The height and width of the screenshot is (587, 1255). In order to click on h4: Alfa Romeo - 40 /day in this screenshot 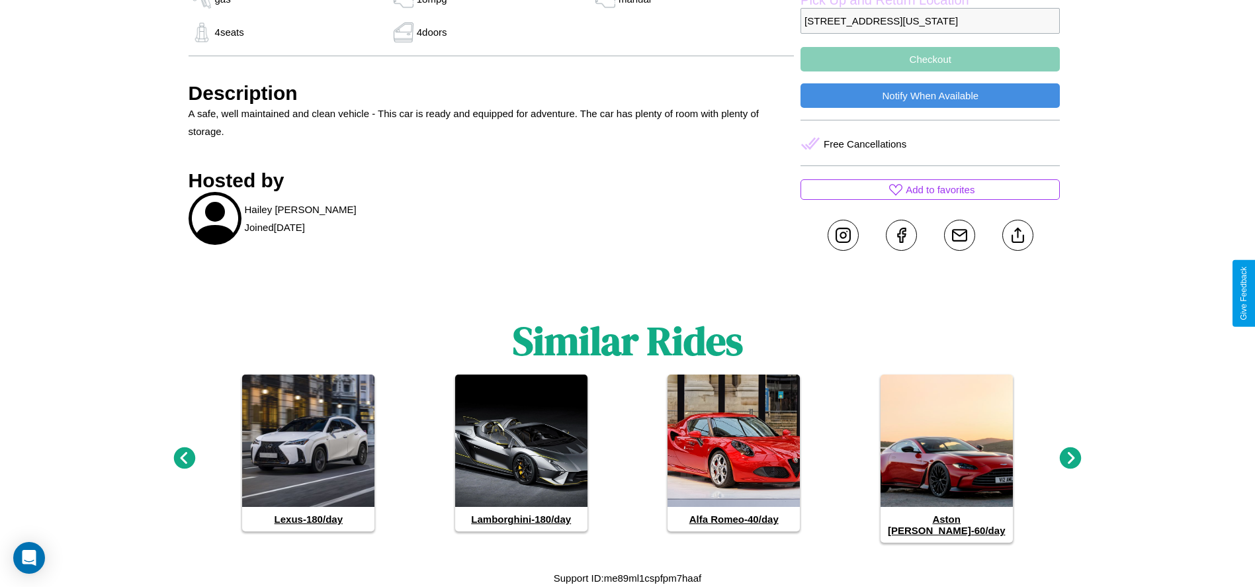, I will do `click(734, 519)`.